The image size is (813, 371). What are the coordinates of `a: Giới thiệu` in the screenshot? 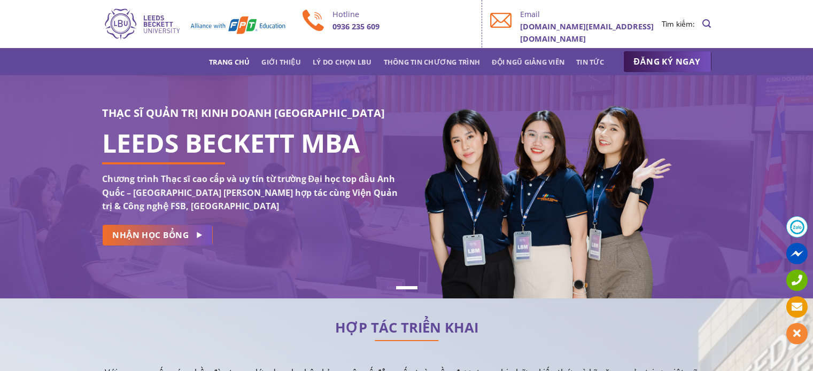 It's located at (281, 62).